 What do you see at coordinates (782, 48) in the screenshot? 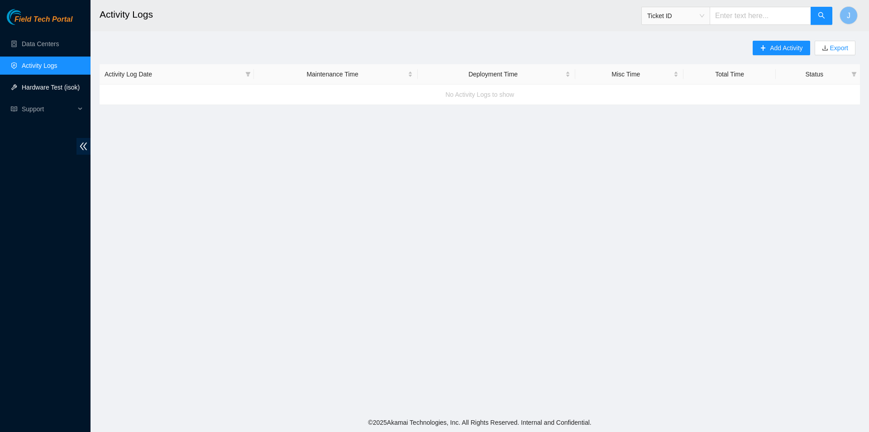
I see `button: plusAdd Activity` at bounding box center [782, 48].